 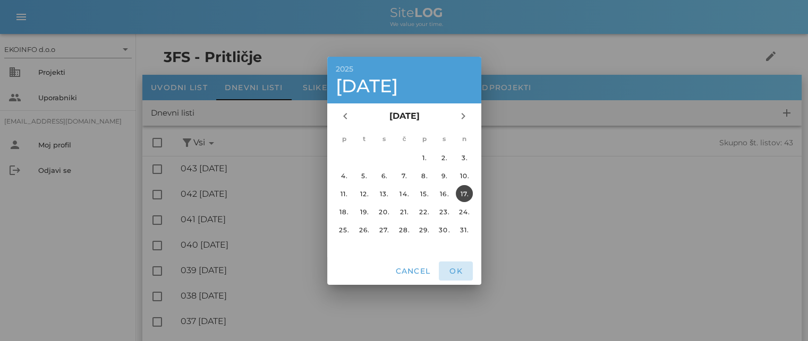 What do you see at coordinates (364, 176) in the screenshot?
I see `button: 5.` at bounding box center [364, 176].